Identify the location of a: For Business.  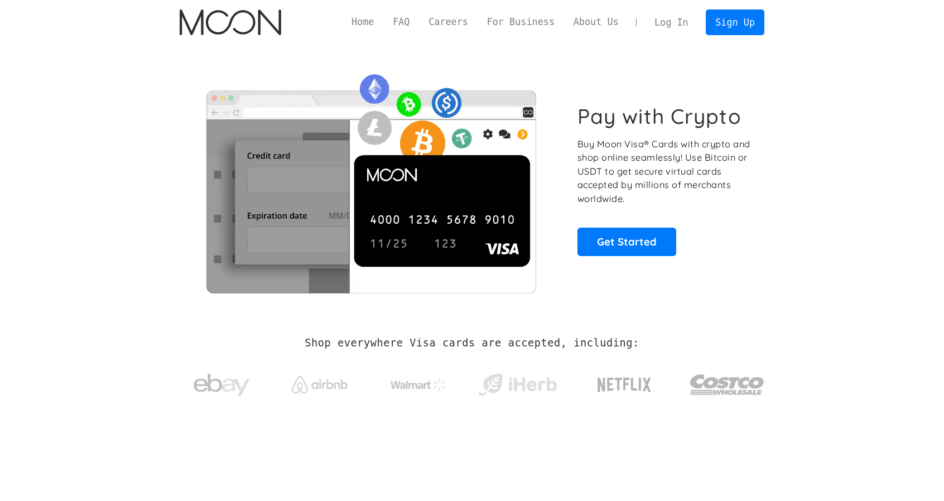
(520, 22).